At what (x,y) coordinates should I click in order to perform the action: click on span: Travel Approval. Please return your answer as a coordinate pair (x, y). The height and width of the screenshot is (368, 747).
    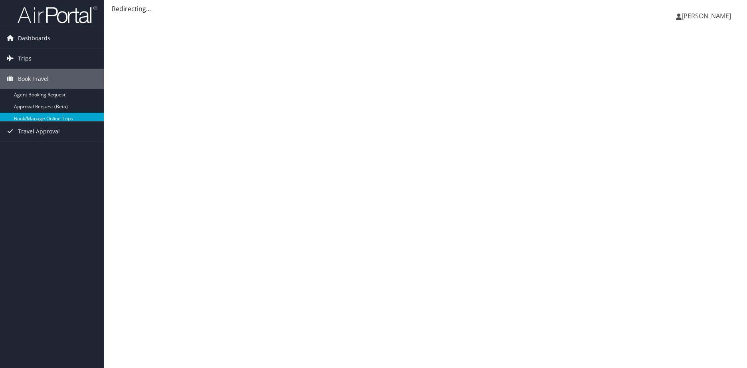
    Looking at the image, I should click on (39, 132).